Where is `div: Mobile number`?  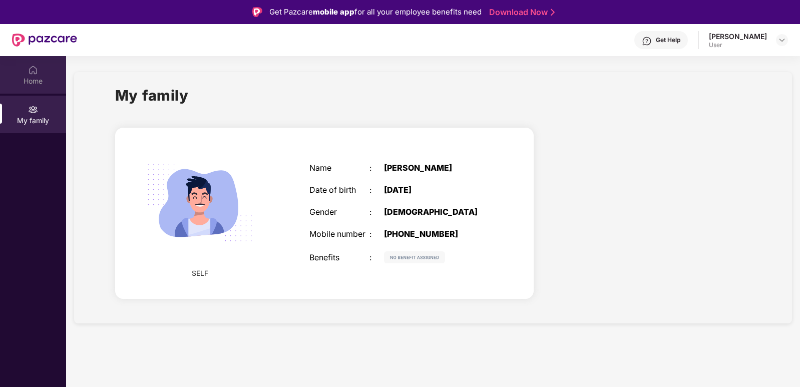
div: Mobile number is located at coordinates (339, 234).